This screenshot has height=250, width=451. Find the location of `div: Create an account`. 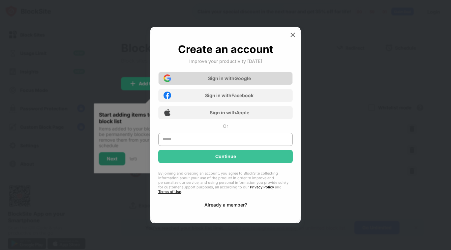

div: Create an account is located at coordinates (226, 49).